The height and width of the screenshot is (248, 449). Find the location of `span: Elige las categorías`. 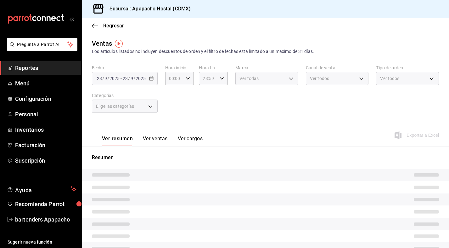

span: Elige las categorías is located at coordinates (115, 106).